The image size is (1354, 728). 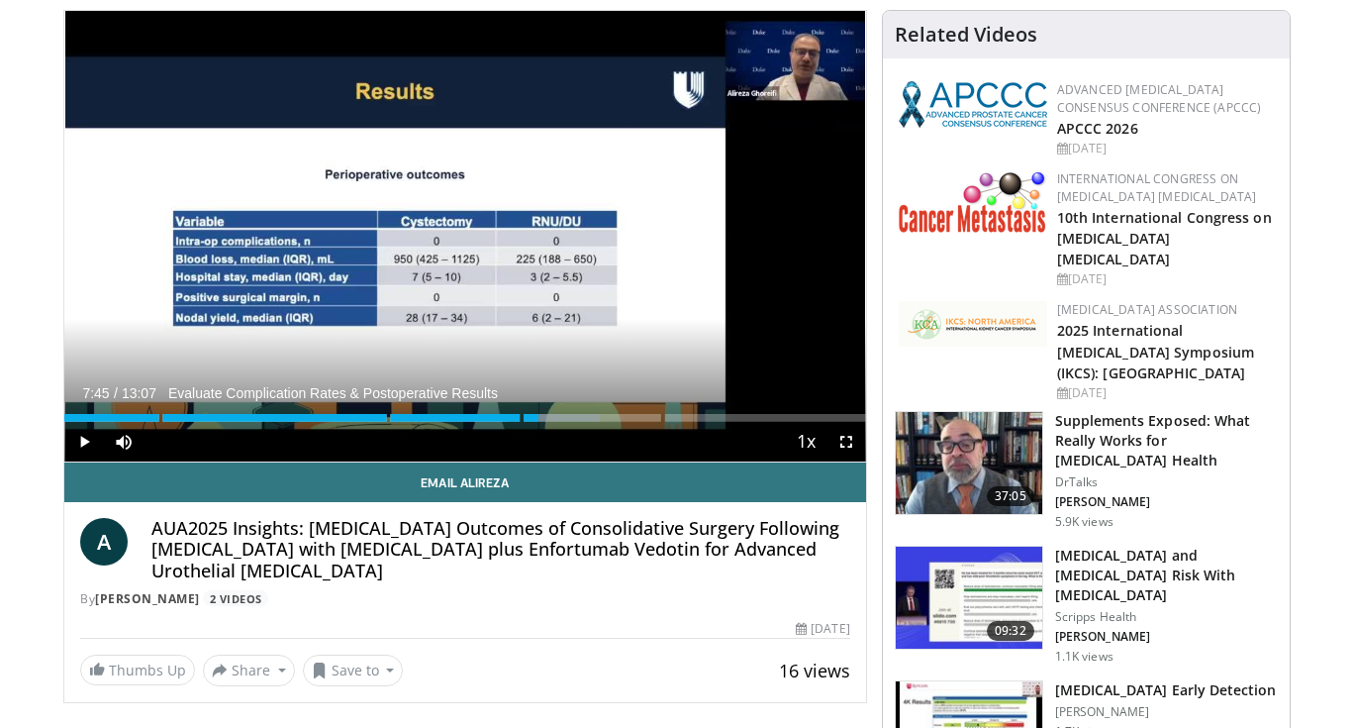 What do you see at coordinates (465, 599) in the screenshot?
I see `div: By` at bounding box center [465, 599].